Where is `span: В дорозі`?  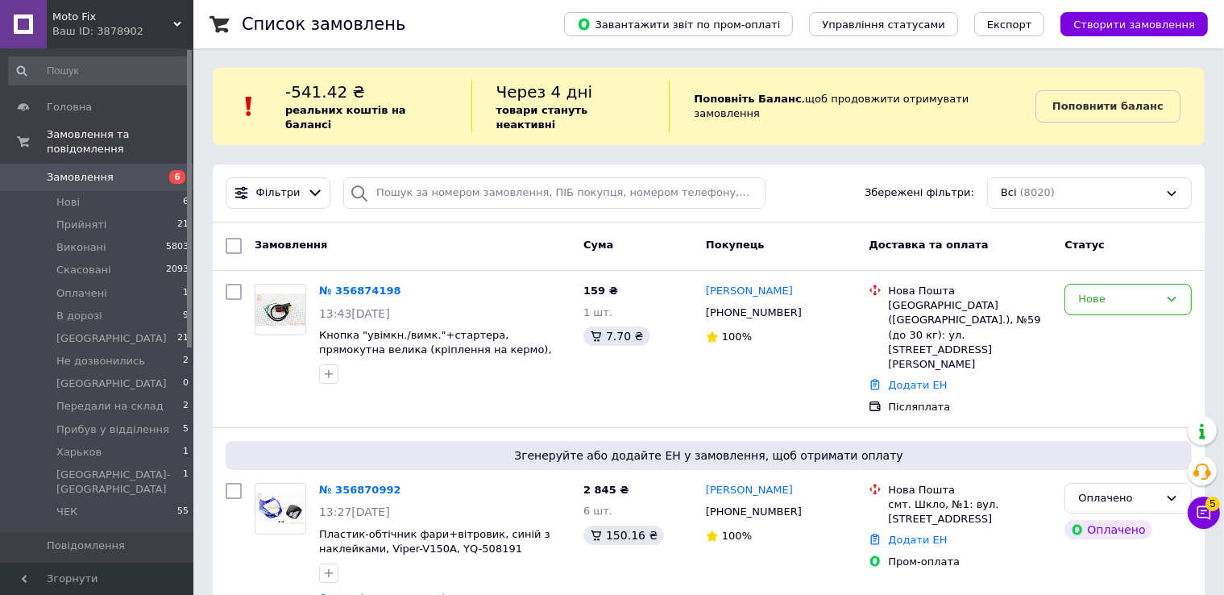
span: В дорозі is located at coordinates (79, 316).